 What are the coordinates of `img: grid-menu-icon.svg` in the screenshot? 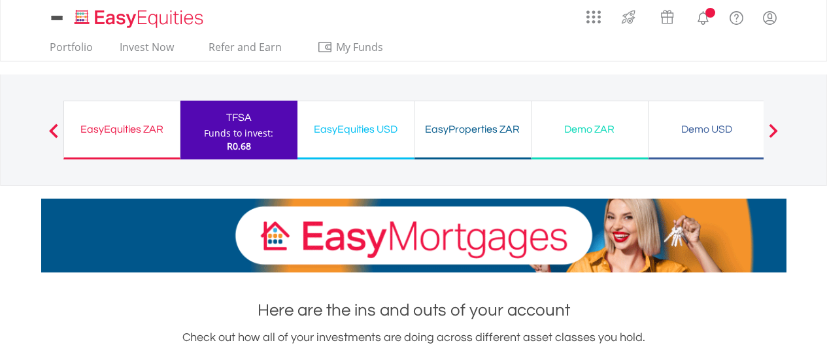 It's located at (593, 17).